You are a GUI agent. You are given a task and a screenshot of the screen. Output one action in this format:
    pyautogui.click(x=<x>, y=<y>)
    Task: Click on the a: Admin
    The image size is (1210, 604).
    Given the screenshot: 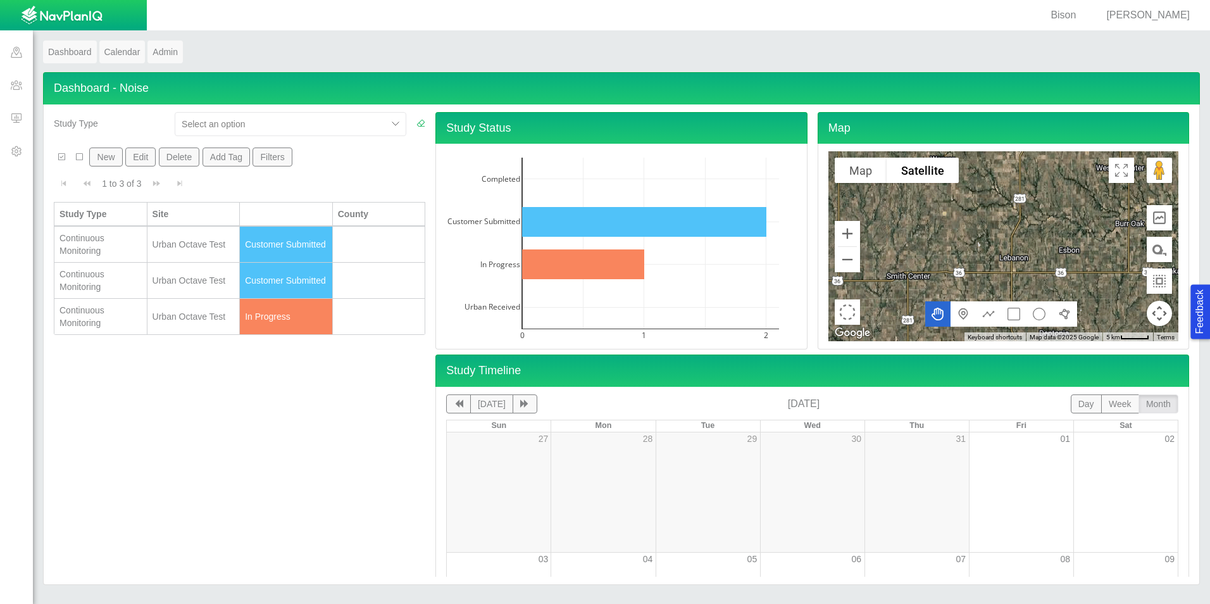 What is the action you would take?
    pyautogui.click(x=165, y=52)
    